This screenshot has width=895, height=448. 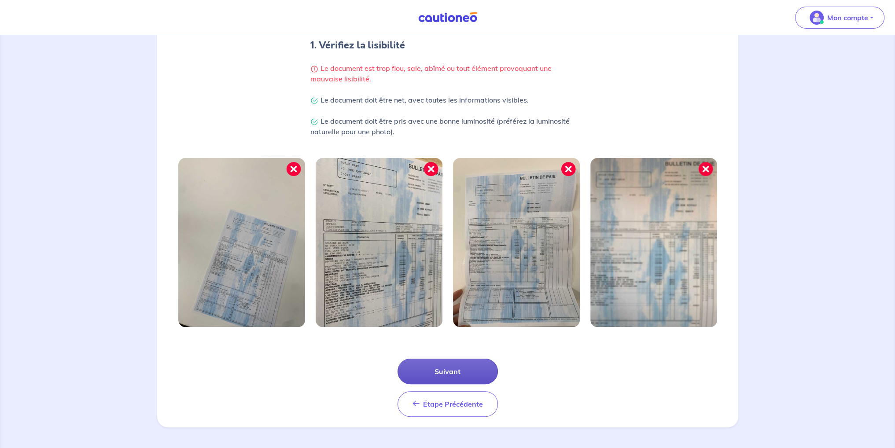 What do you see at coordinates (314, 69) in the screenshot?
I see `img: Warning` at bounding box center [314, 69].